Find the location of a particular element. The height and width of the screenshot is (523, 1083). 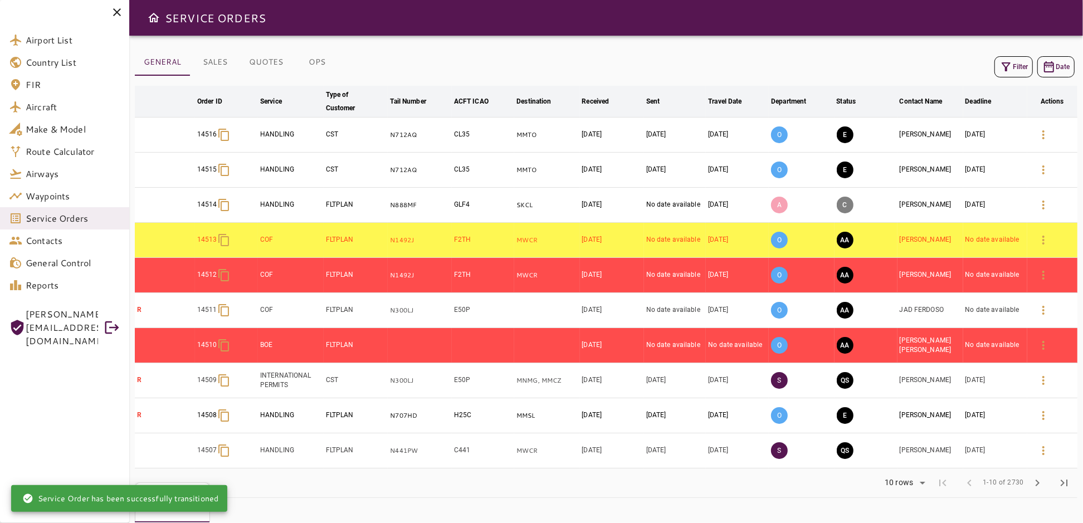

button: QUOTE SENT is located at coordinates (845, 451).